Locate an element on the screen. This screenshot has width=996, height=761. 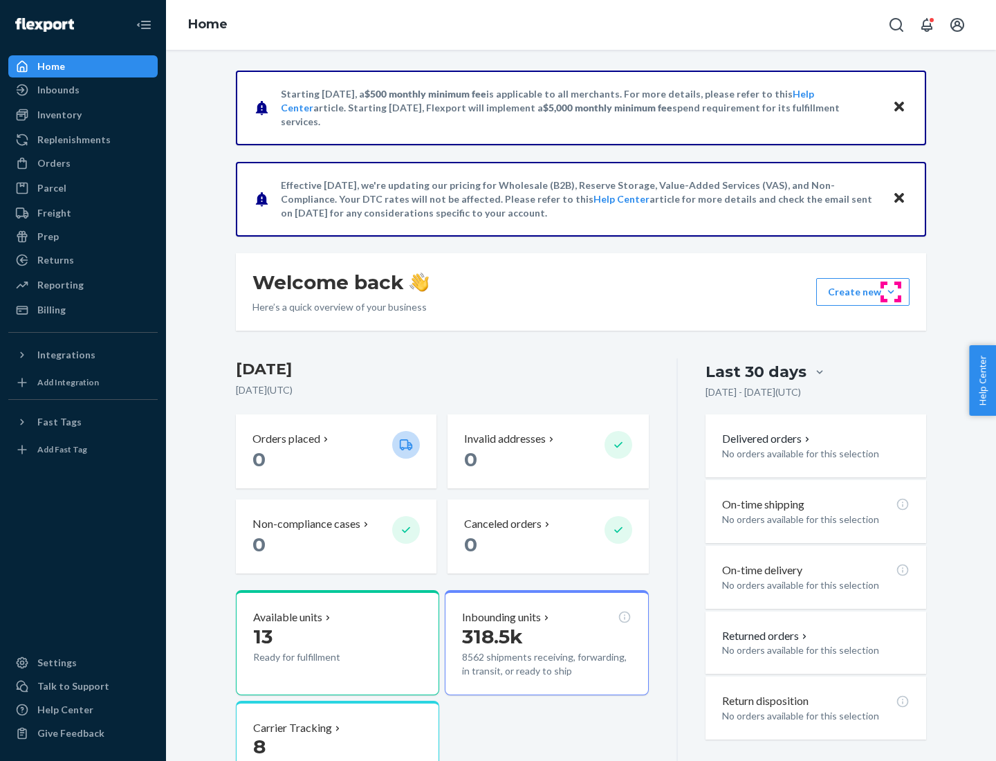
p: Invalid addresses is located at coordinates (505, 438).